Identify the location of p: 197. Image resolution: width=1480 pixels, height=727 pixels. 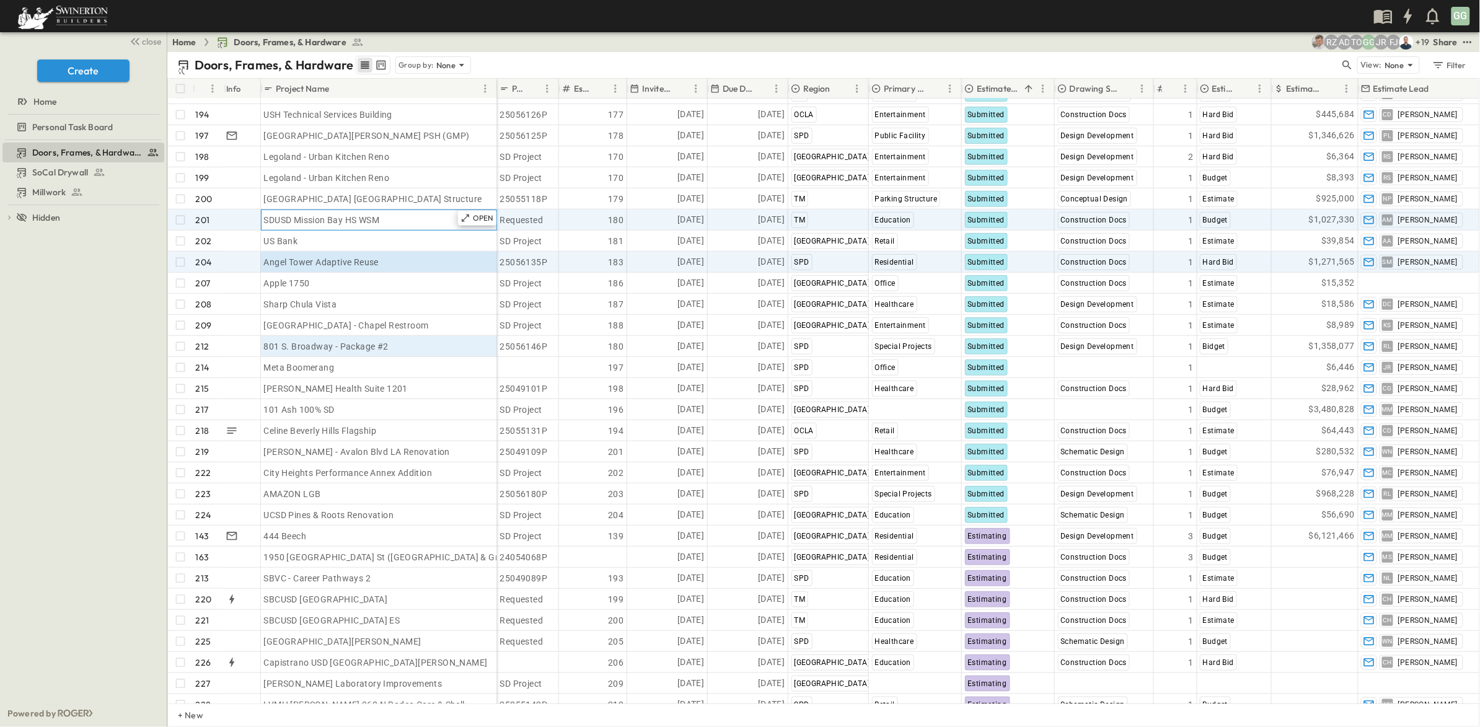
(202, 136).